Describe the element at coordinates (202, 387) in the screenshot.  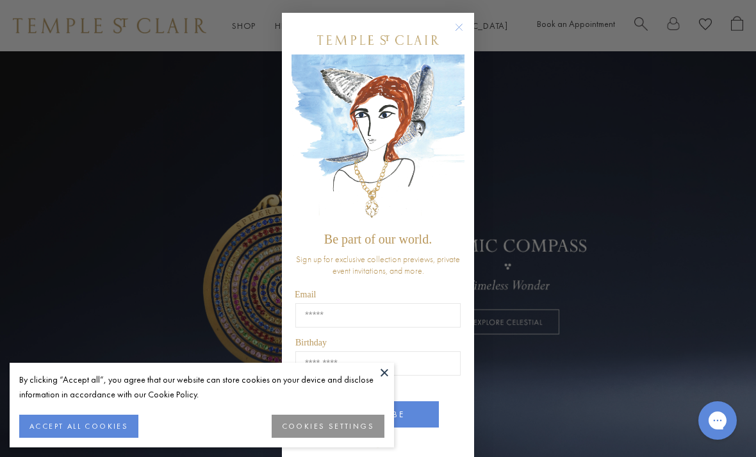
I see `div: By clicking “Accept all”, you agree that our website can store cookies on your device and disclos...` at that location.